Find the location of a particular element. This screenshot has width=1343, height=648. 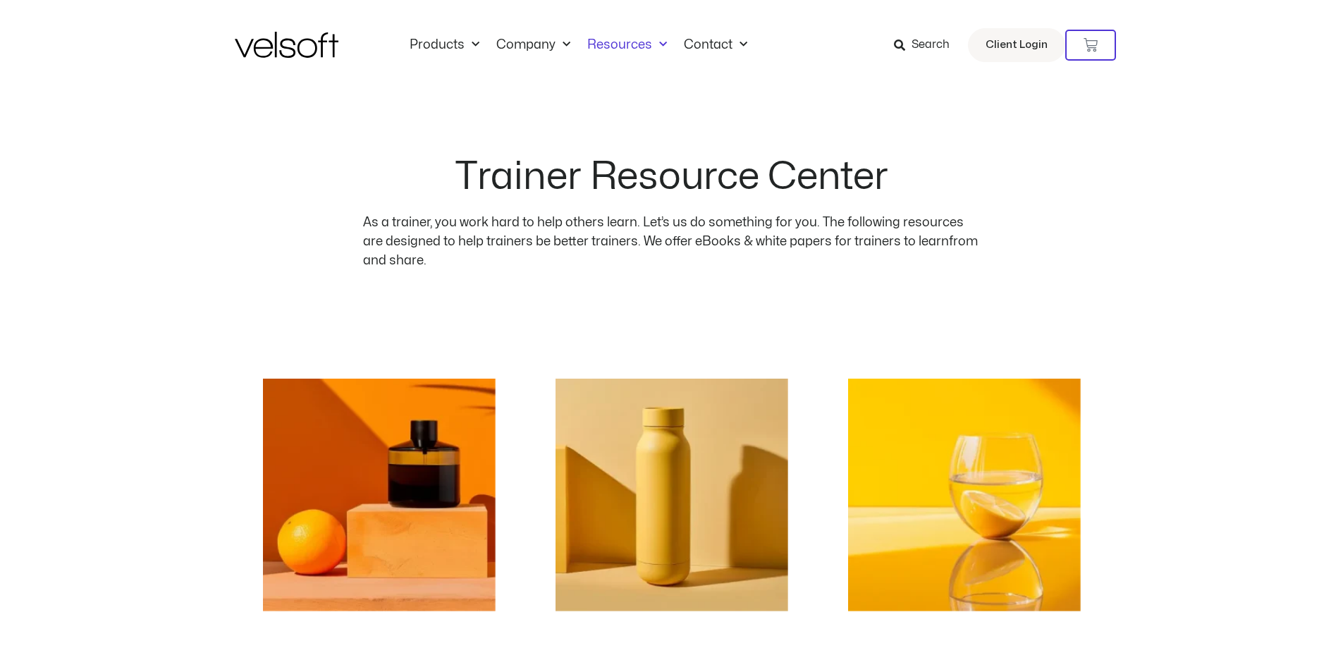

a: ProductsMenu Toggle is located at coordinates (444, 45).